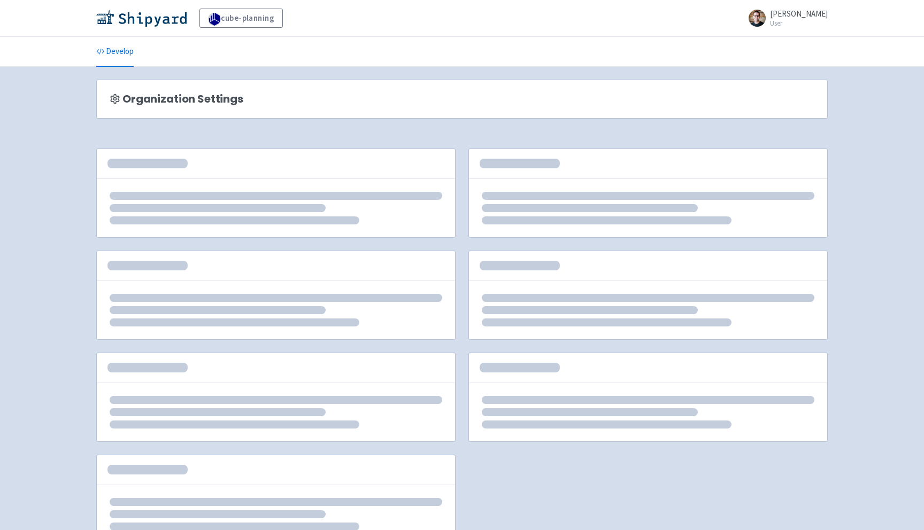  I want to click on a: Develop, so click(115, 52).